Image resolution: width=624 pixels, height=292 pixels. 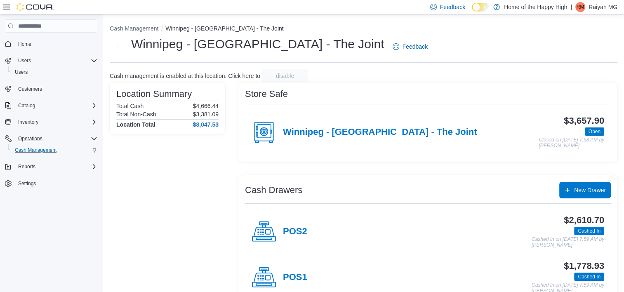 I want to click on a: Cash Management, so click(x=35, y=150).